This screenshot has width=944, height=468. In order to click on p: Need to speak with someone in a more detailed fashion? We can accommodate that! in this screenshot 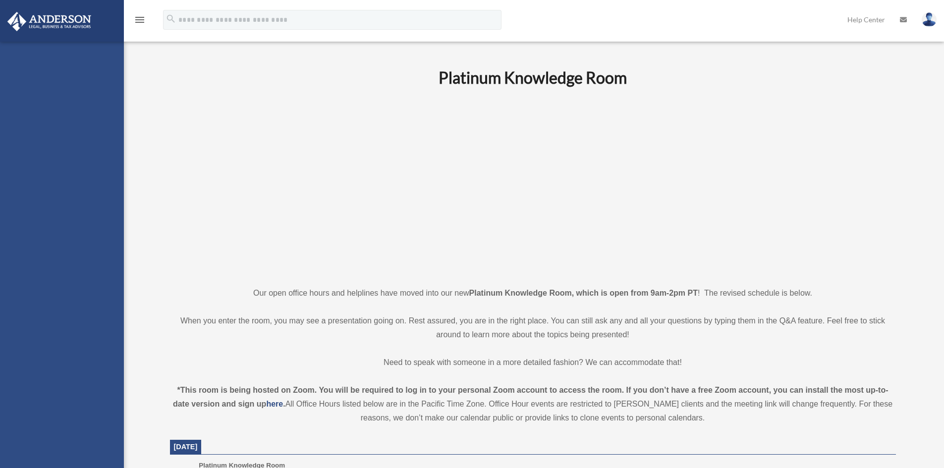, I will do `click(533, 363)`.